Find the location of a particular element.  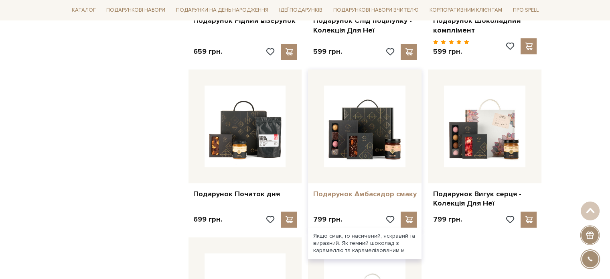

a: Подарунки на День народження is located at coordinates (222, 10).